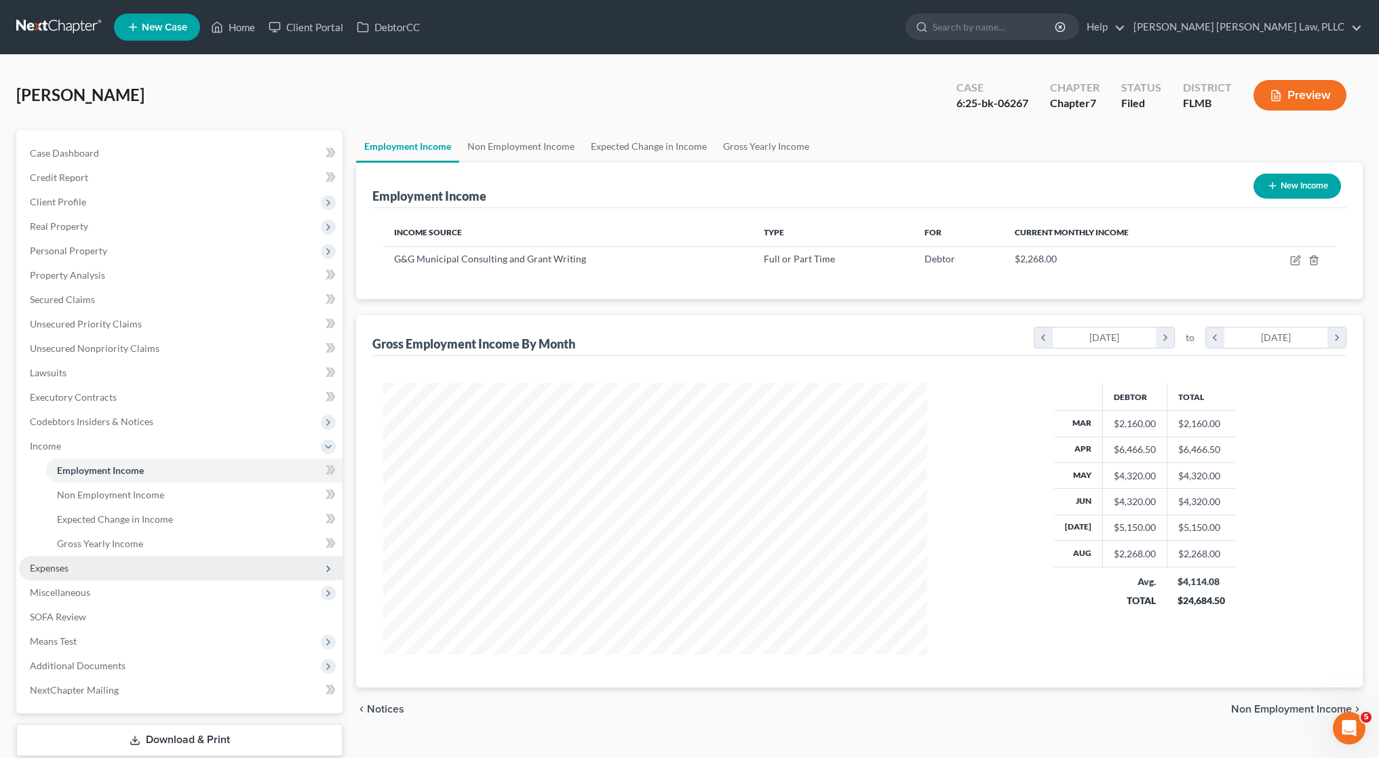 Image resolution: width=1379 pixels, height=758 pixels. Describe the element at coordinates (774, 232) in the screenshot. I see `span: Type` at that location.